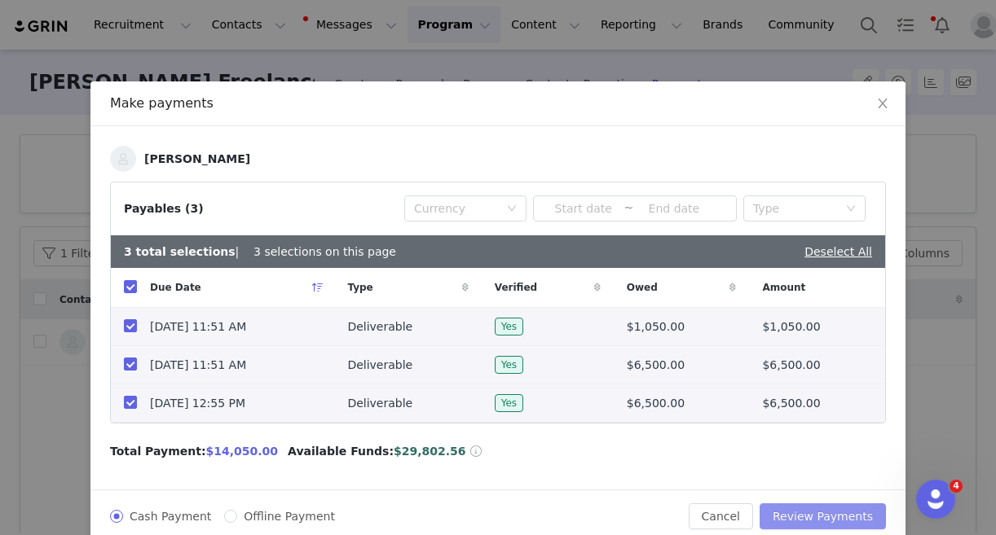 This screenshot has height=535, width=996. I want to click on span: Verified, so click(516, 288).